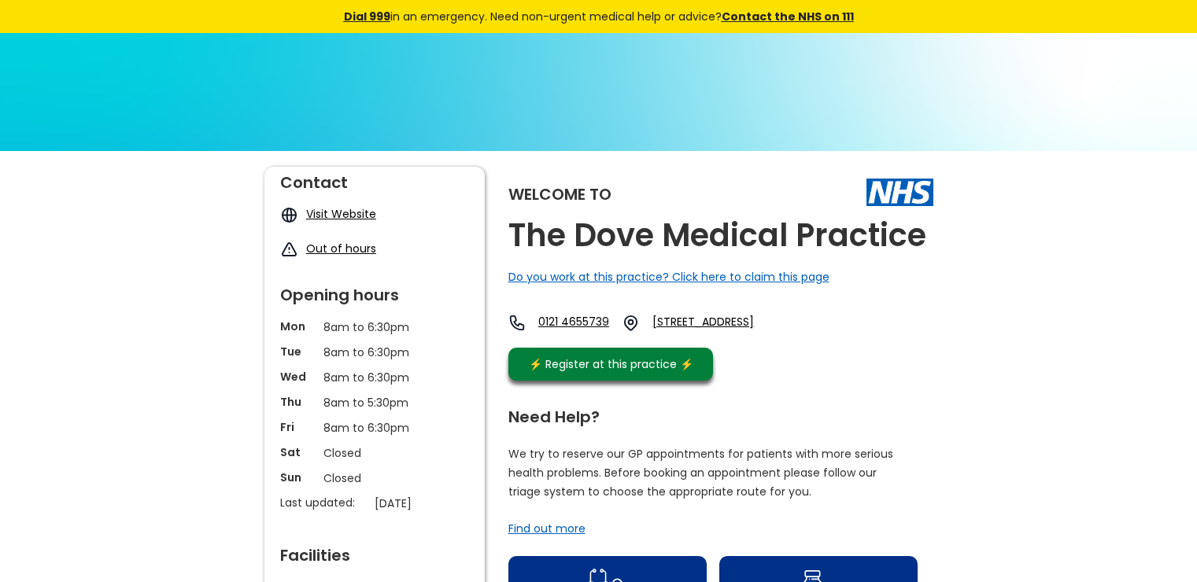 The height and width of the screenshot is (582, 1197). Describe the element at coordinates (297, 427) in the screenshot. I see `p: Fri` at that location.